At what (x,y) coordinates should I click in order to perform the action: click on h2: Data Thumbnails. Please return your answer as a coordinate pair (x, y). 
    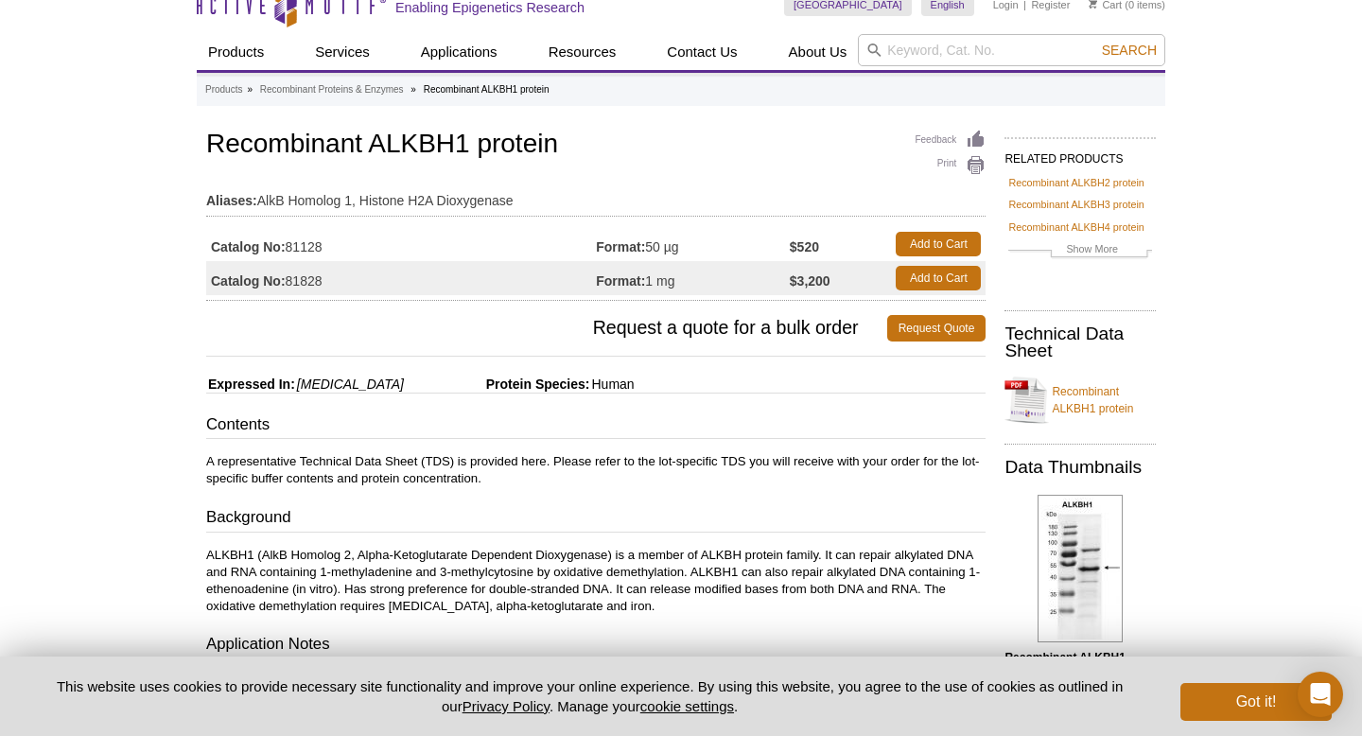
    Looking at the image, I should click on (1080, 467).